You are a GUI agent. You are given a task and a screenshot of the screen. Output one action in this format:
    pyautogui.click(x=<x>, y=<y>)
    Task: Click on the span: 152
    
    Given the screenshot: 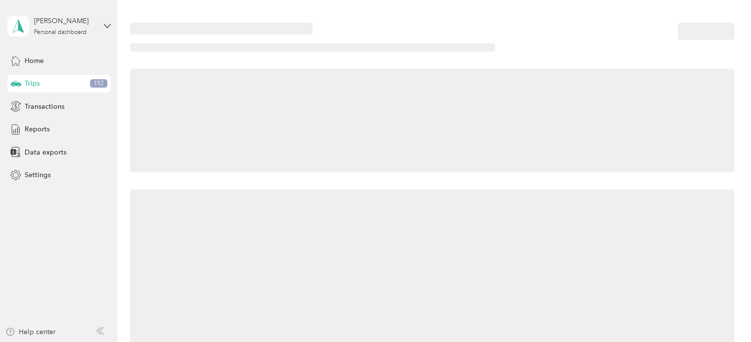 What is the action you would take?
    pyautogui.click(x=98, y=84)
    